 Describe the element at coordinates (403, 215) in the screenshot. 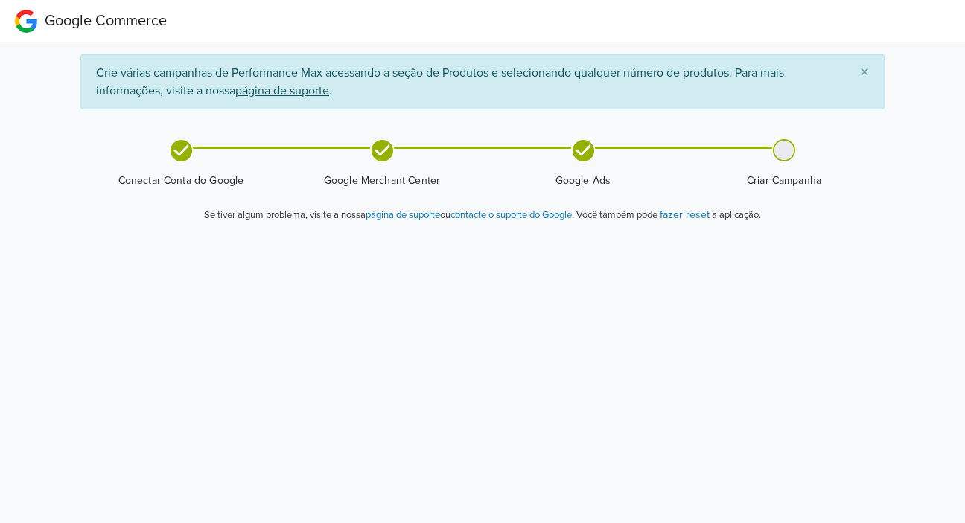

I see `a: página de suporte` at that location.